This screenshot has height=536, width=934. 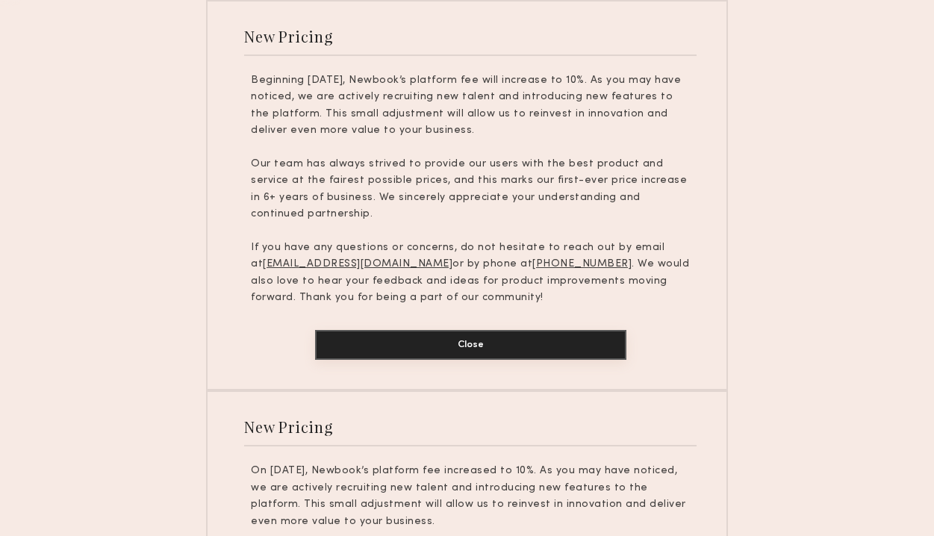 I want to click on p: If you have any questions or concerns, do not hesitate to reach out by email at or by phone at . ..., so click(x=470, y=273).